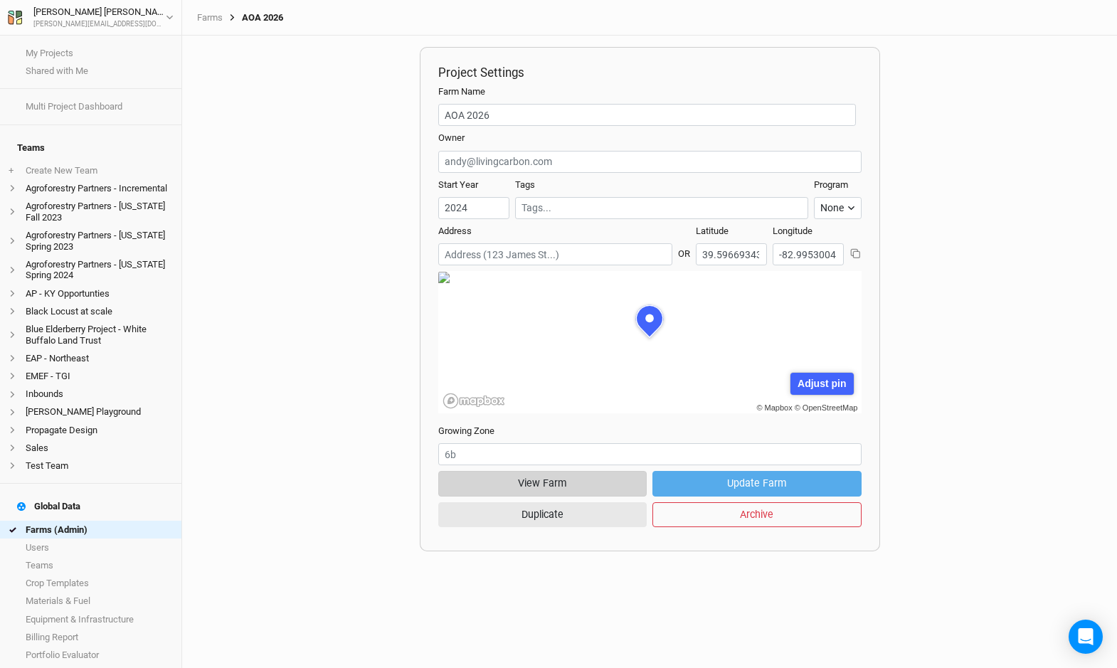  I want to click on a: © OpenStreetMap, so click(826, 408).